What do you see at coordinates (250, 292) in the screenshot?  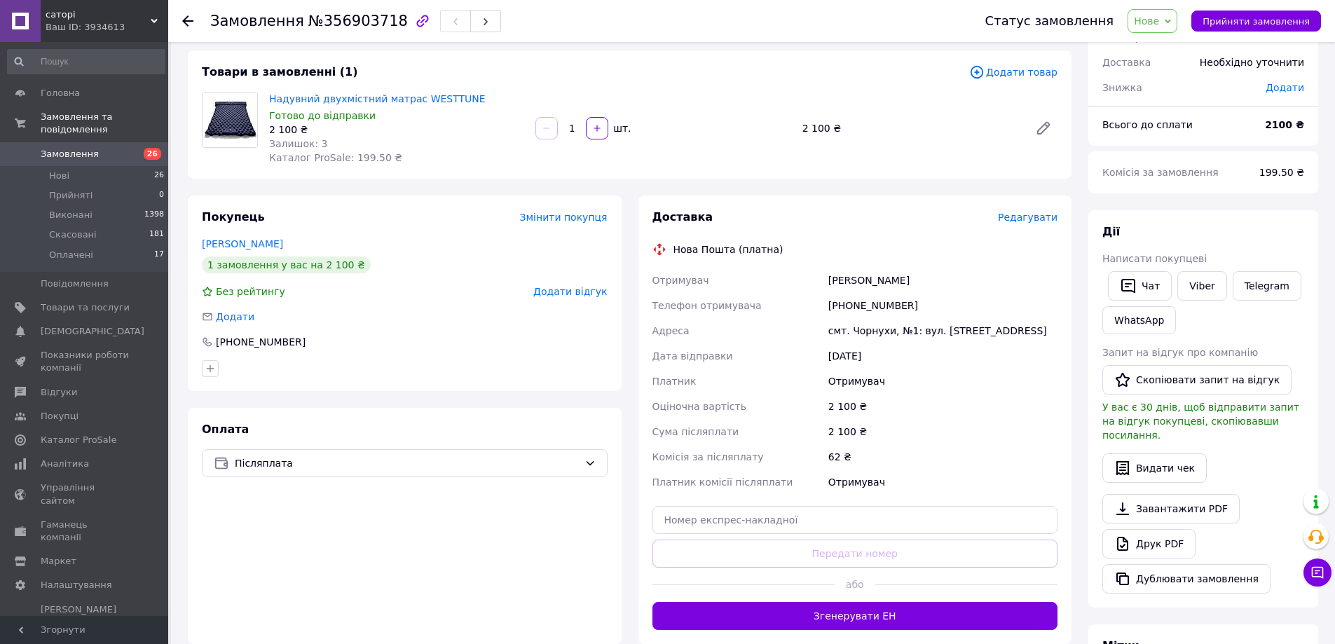 I see `span: Без рейтингу` at bounding box center [250, 292].